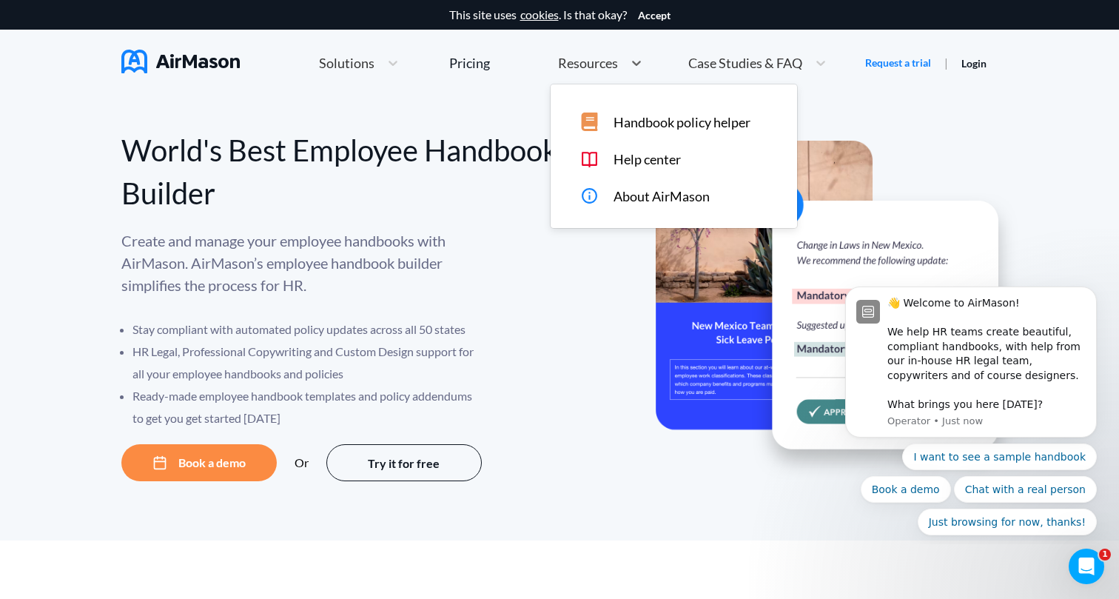  Describe the element at coordinates (837, 310) in the screenshot. I see `img: hero-banner` at that location.